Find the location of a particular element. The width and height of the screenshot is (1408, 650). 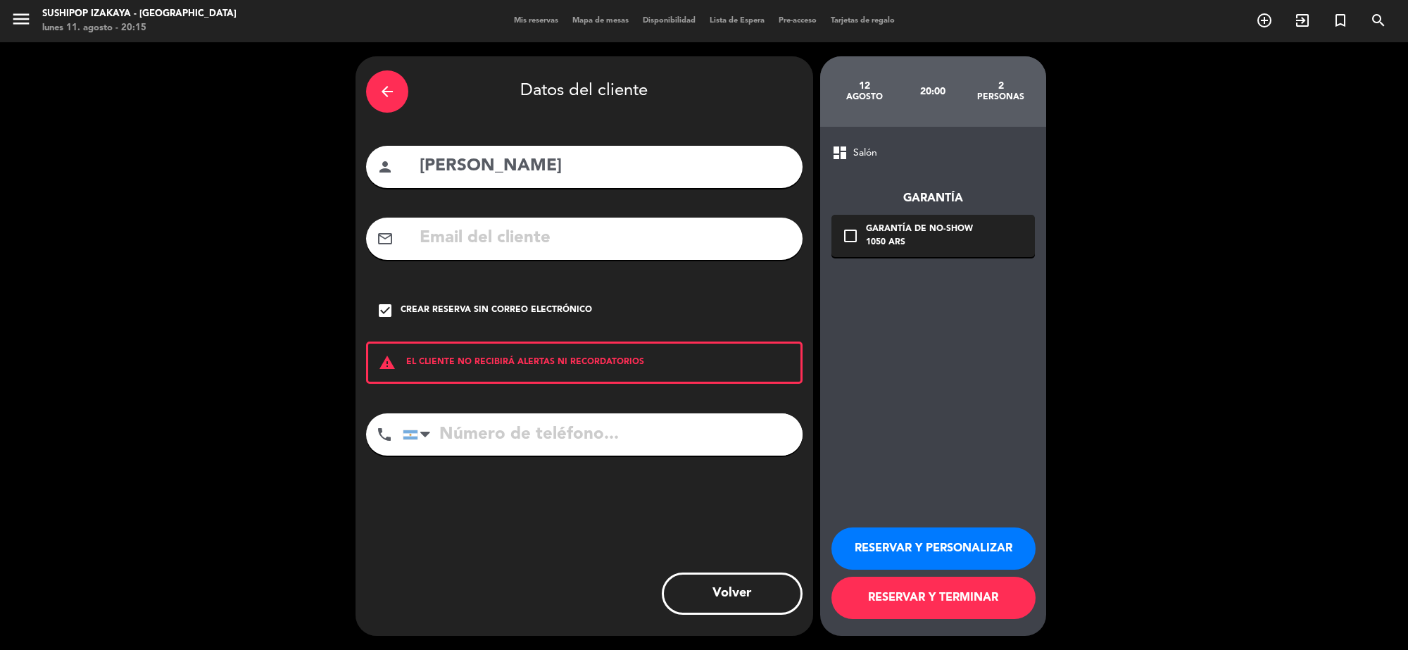

div: lunes 11. agosto - 20:15 is located at coordinates (139, 28).